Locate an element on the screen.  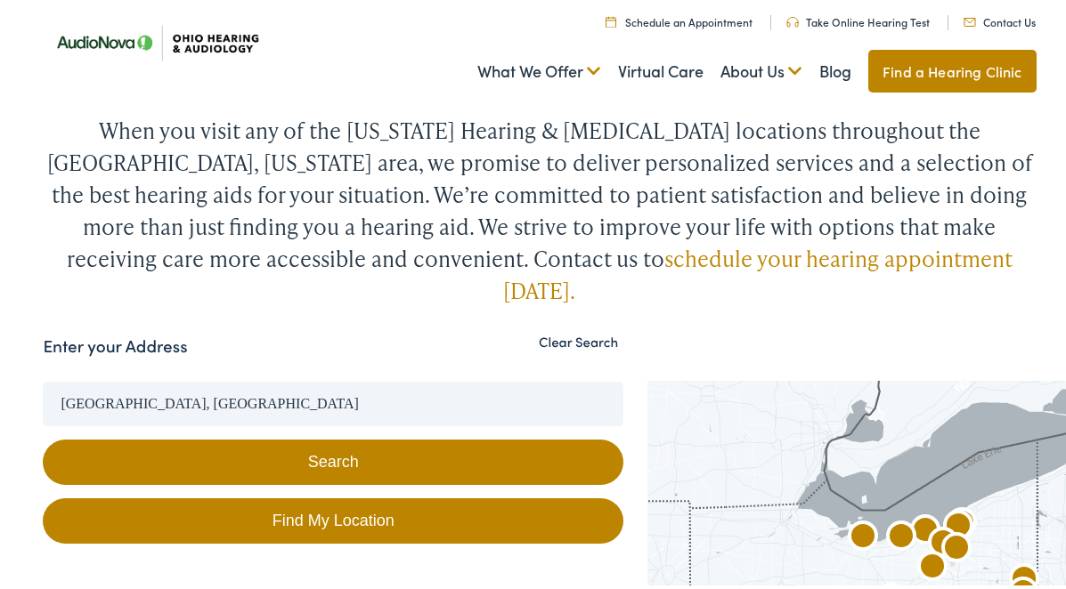
a: What We Offer is located at coordinates (539, 68).